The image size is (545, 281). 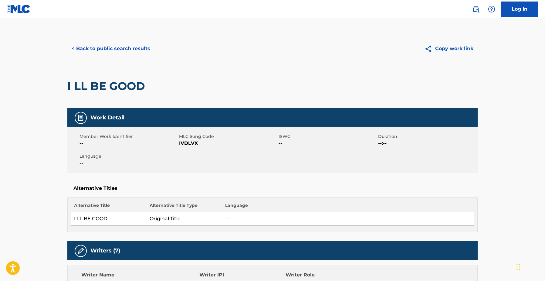 What do you see at coordinates (518, 267) in the screenshot?
I see `div: Drag` at bounding box center [518, 267].